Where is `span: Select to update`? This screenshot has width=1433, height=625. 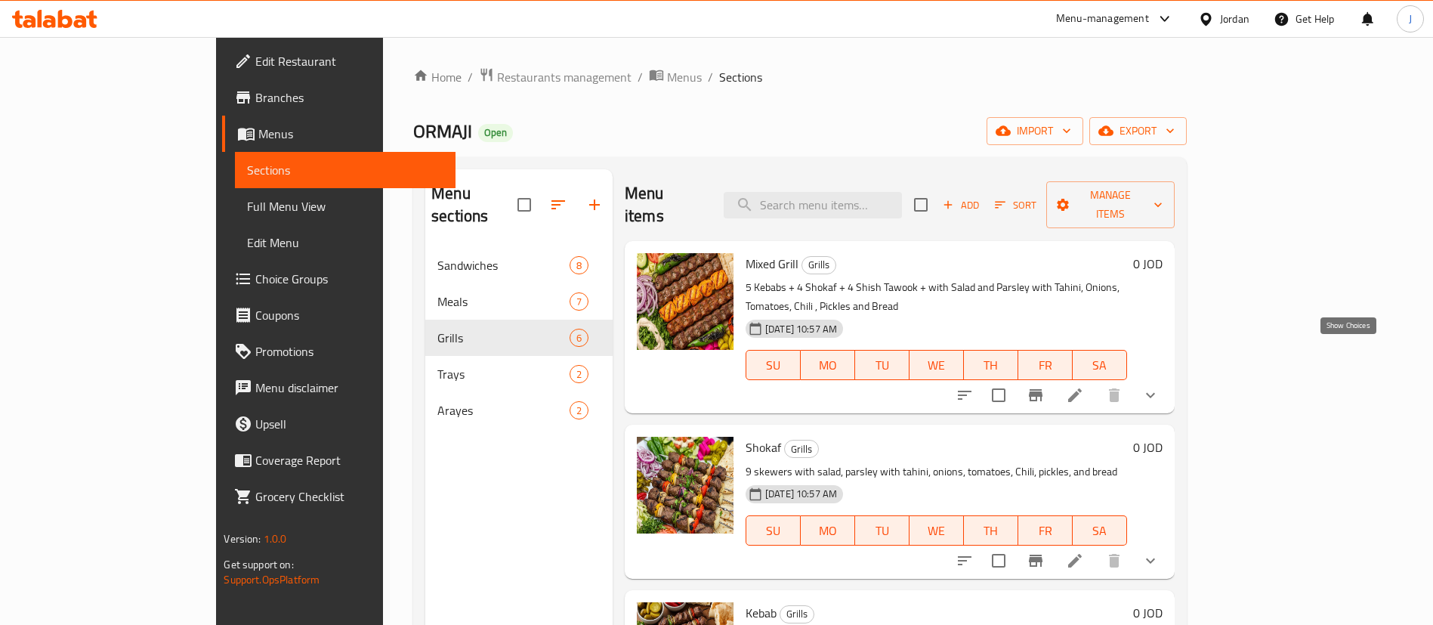
span: Select to update is located at coordinates (999, 560).